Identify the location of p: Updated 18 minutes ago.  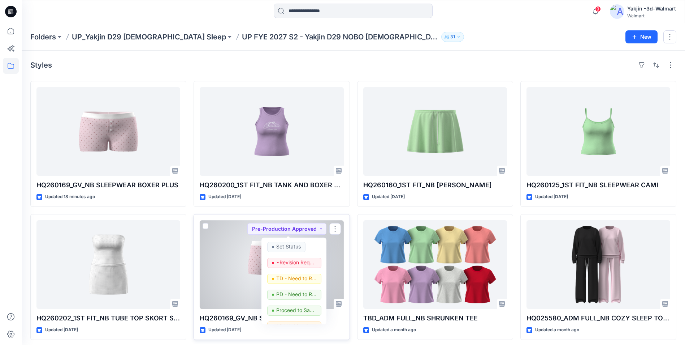
(70, 197).